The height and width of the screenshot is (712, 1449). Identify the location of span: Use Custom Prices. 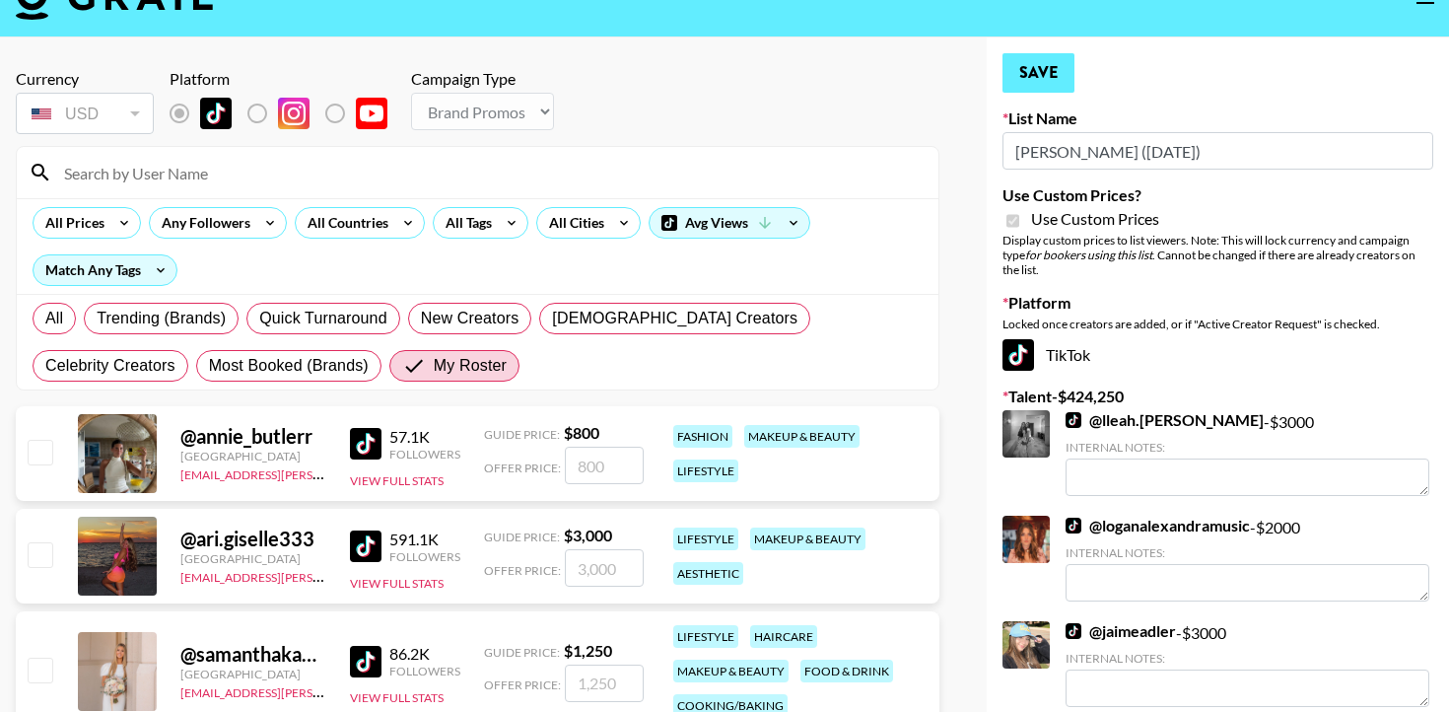
(1095, 219).